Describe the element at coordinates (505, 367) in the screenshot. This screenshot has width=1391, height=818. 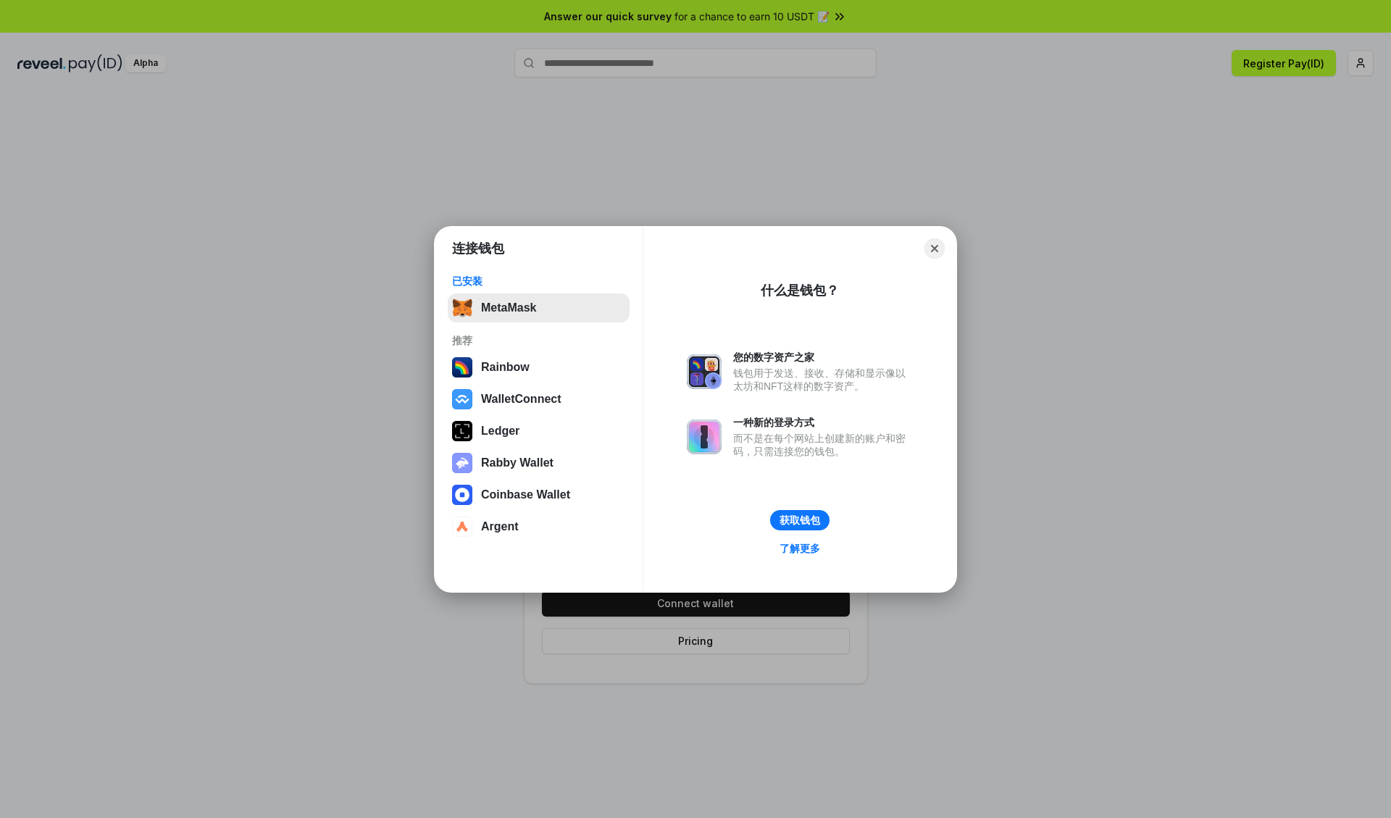
I see `div: Rainbow` at that location.